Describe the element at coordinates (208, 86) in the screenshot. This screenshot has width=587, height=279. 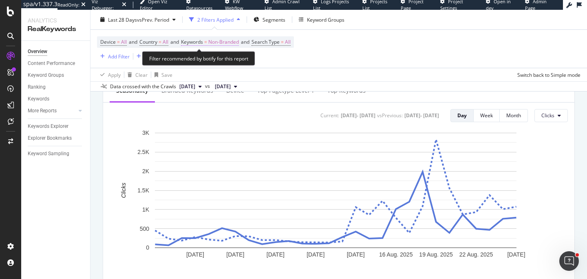
I see `span: vs` at that location.